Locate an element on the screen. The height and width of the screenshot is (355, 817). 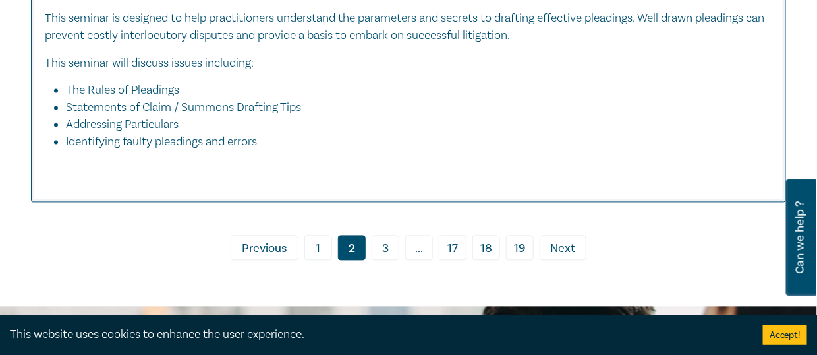
a: Previous is located at coordinates (264, 248).